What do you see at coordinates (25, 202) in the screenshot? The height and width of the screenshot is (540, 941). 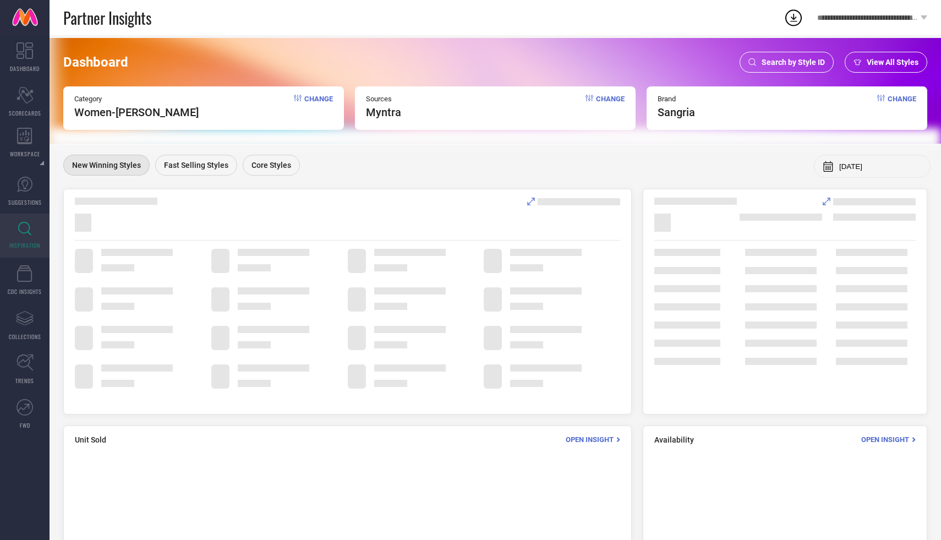 I see `span: SUGGESTIONS` at bounding box center [25, 202].